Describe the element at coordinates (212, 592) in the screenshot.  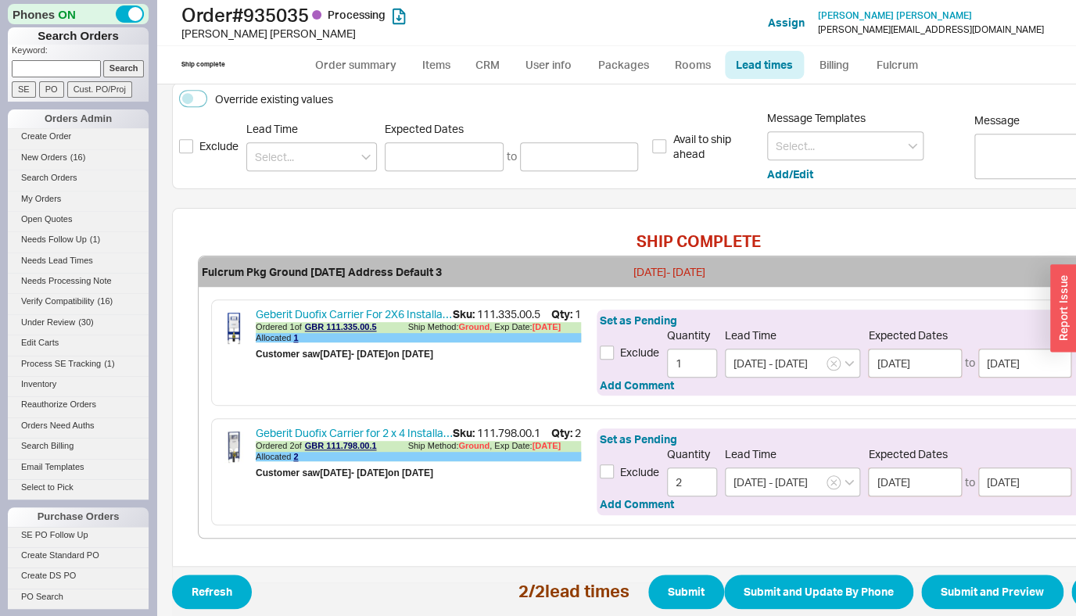
I see `button: Refresh` at that location.